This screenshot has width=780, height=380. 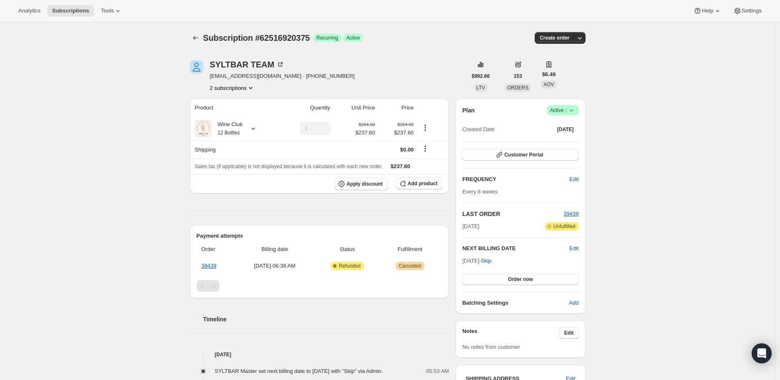 I want to click on h2: FREQUENCY, so click(x=516, y=179).